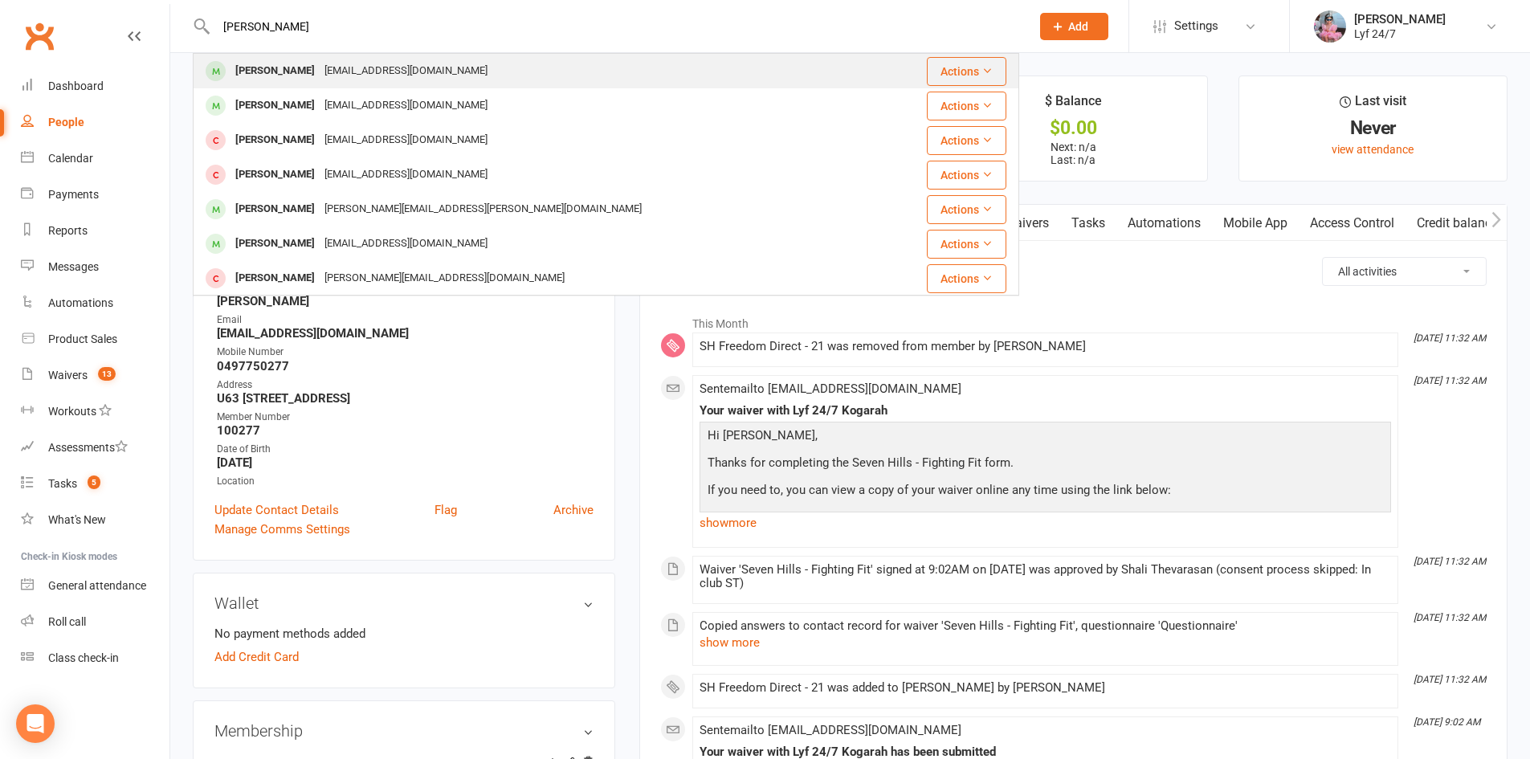 The height and width of the screenshot is (759, 1530). I want to click on div: Your waiver with Lyf 24/7 Kogarah, so click(1045, 410).